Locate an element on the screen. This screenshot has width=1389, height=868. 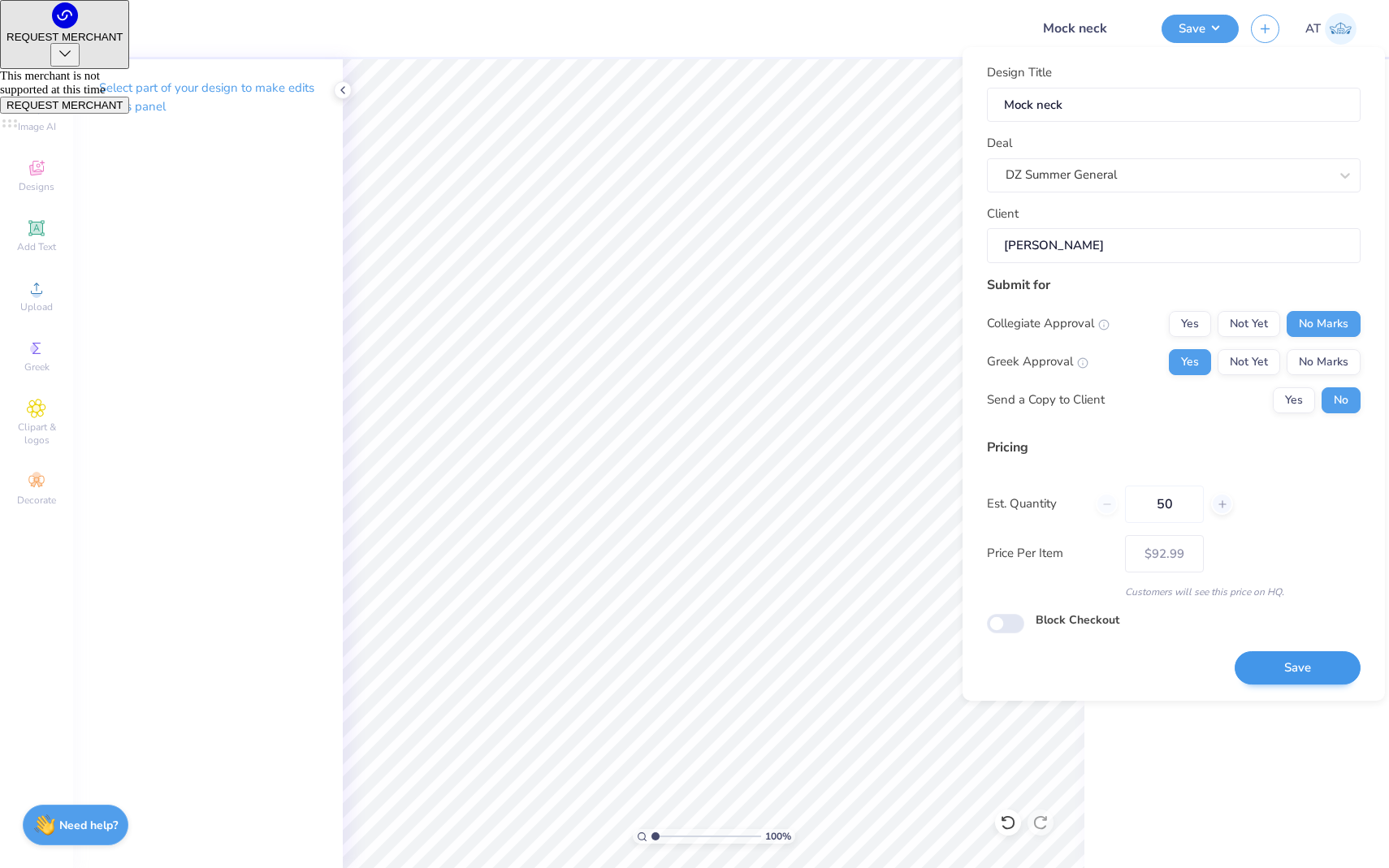
span: Decorate is located at coordinates (37, 501).